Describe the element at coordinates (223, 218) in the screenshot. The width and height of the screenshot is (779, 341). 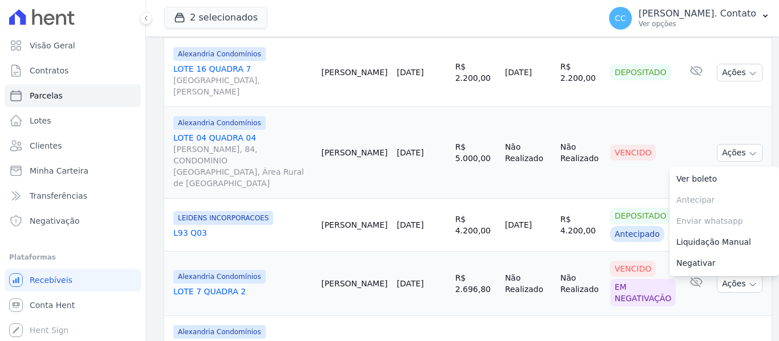
I see `span: LEIDENS INCORPORACOES` at that location.